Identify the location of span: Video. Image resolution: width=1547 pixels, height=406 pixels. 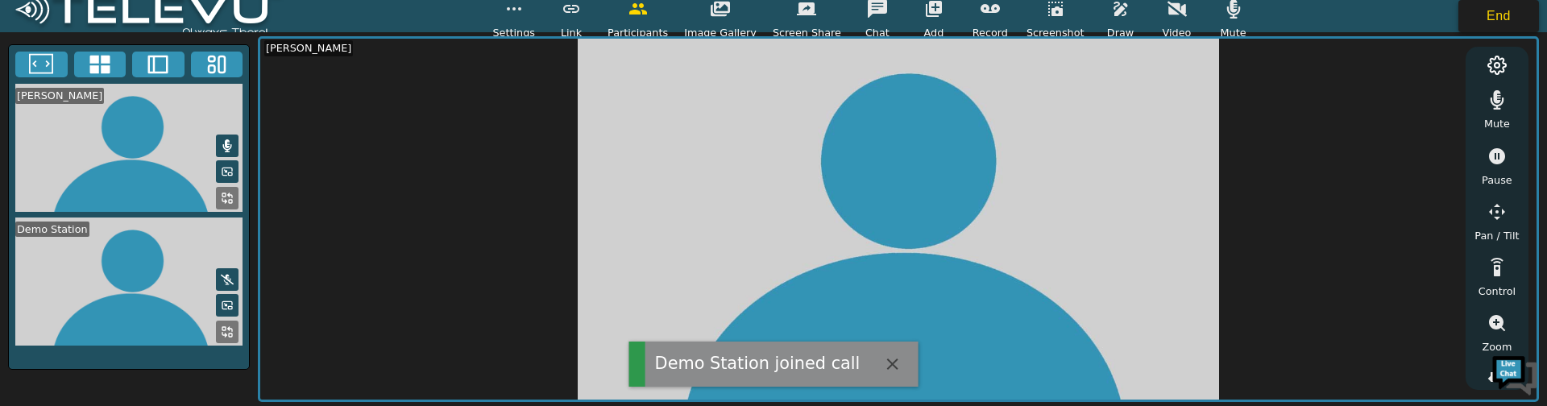
(1177, 32).